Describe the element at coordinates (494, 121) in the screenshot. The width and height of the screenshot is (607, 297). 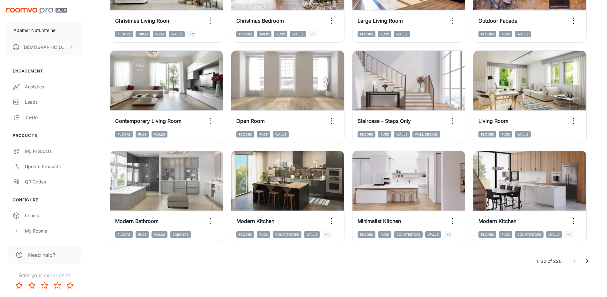
I see `h6: Living Room` at that location.